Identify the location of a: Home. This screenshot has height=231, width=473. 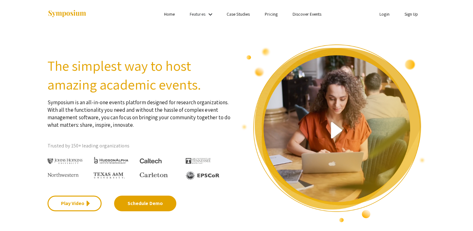
(170, 14).